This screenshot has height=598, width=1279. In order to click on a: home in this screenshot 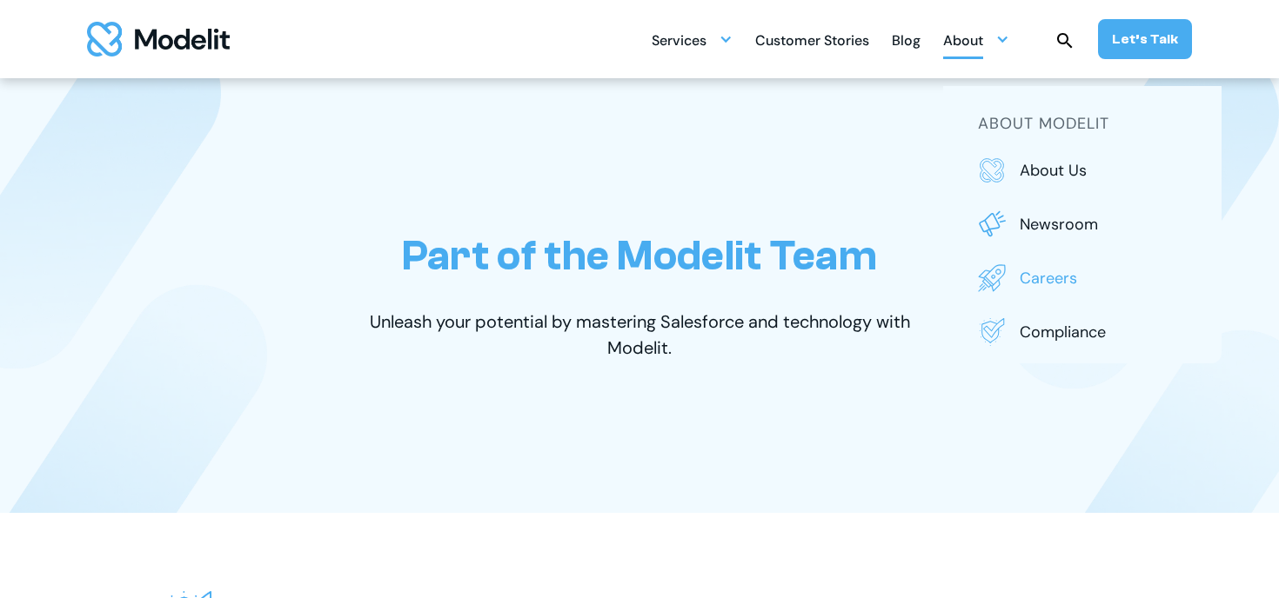, I will do `click(158, 39)`.